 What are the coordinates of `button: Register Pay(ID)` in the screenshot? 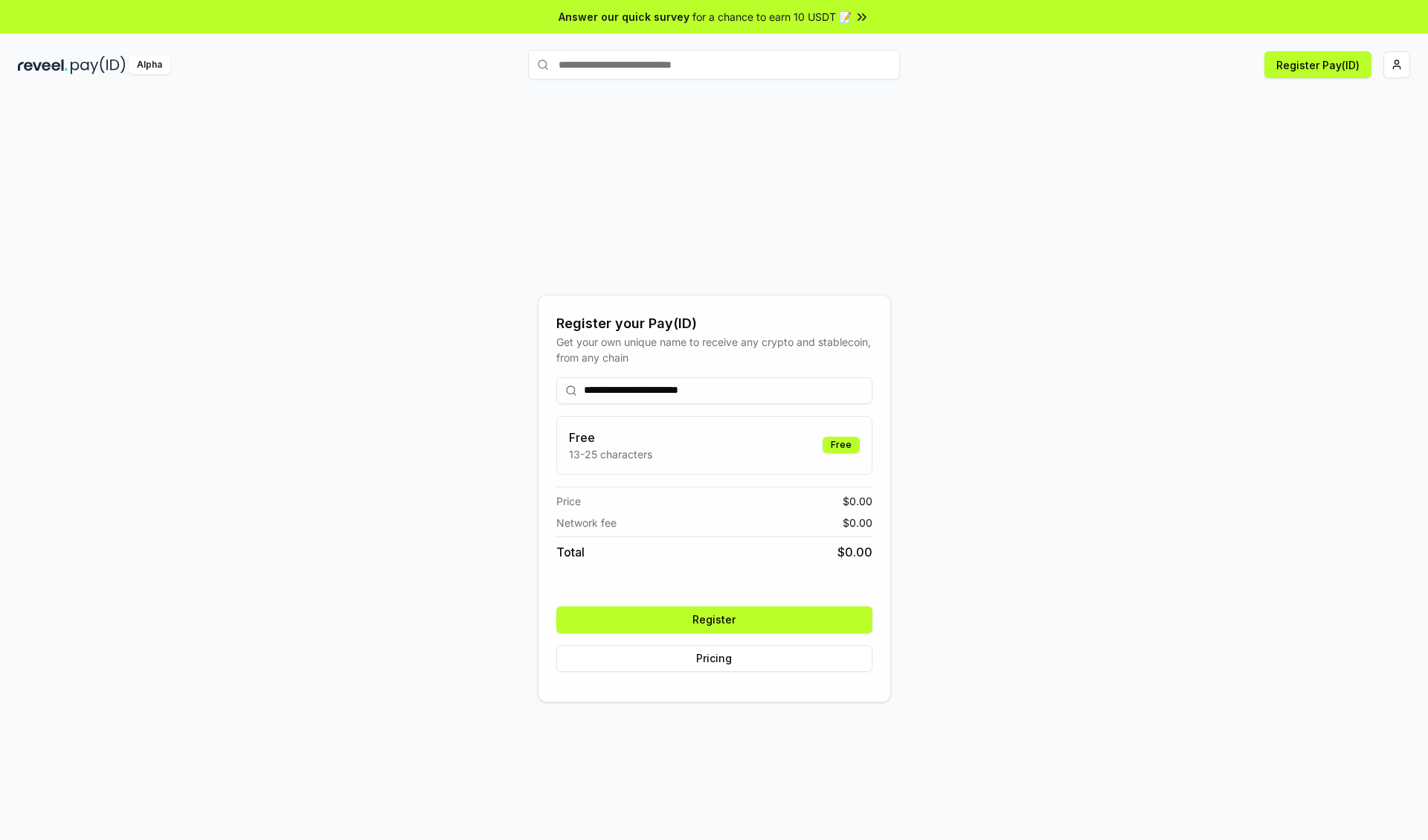 It's located at (1318, 64).